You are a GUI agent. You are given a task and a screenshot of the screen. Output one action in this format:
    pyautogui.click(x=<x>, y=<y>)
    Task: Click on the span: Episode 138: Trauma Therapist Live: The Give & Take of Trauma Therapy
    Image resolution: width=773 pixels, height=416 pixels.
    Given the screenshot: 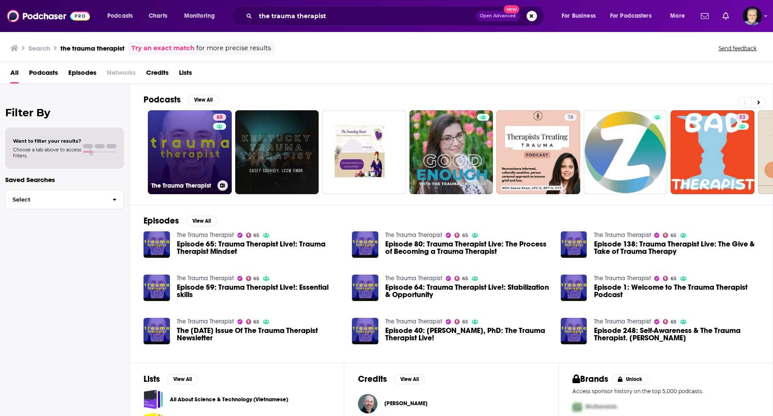 What is the action you would take?
    pyautogui.click(x=676, y=248)
    